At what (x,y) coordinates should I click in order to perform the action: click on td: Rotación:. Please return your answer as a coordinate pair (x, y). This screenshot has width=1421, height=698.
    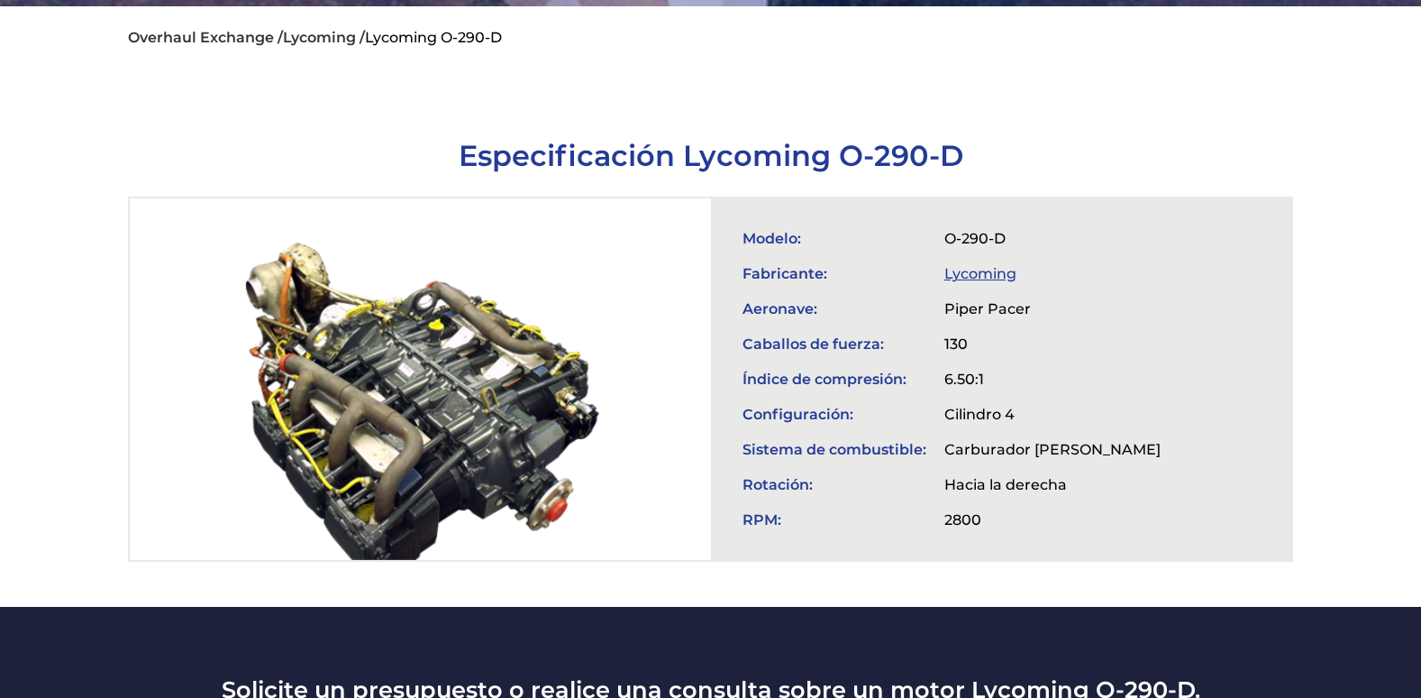
    Looking at the image, I should click on (835, 484).